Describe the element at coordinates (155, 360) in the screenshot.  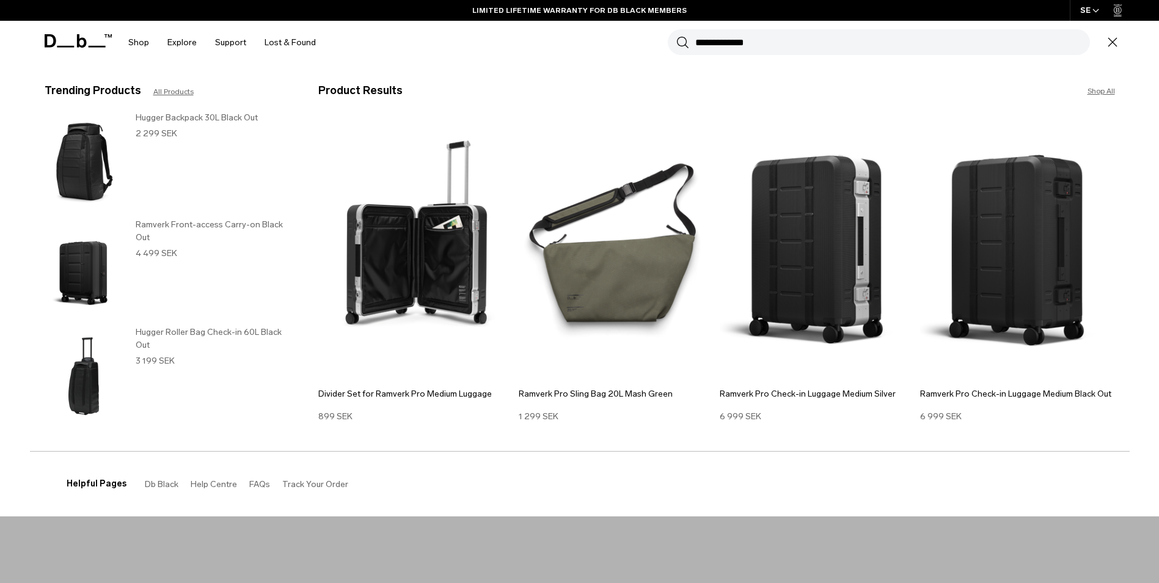
I see `span: 3 199 SEK` at that location.